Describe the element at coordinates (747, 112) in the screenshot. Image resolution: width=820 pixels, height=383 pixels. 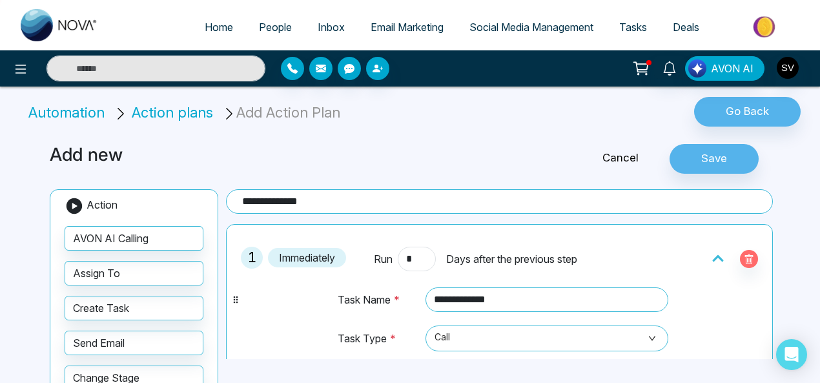
I see `button: Go Back` at that location.